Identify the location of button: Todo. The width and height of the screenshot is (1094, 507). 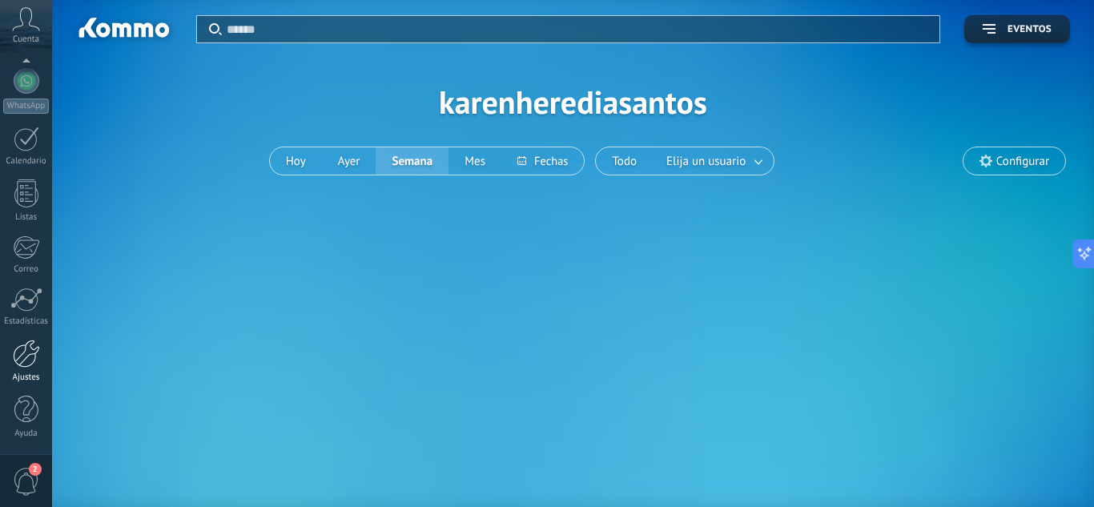
(624, 161).